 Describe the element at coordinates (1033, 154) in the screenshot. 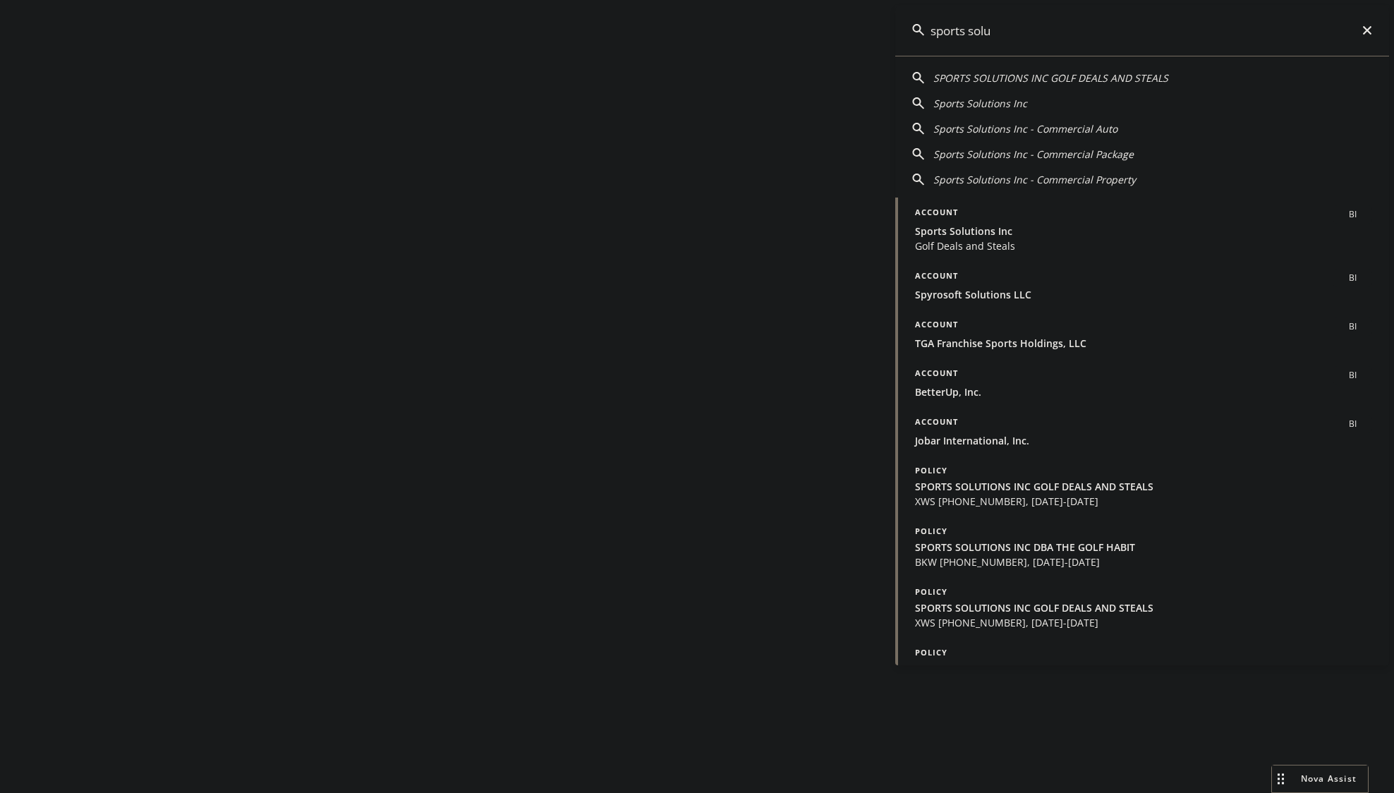

I see `span: Sports Solutions Inc - Commercial Package` at that location.